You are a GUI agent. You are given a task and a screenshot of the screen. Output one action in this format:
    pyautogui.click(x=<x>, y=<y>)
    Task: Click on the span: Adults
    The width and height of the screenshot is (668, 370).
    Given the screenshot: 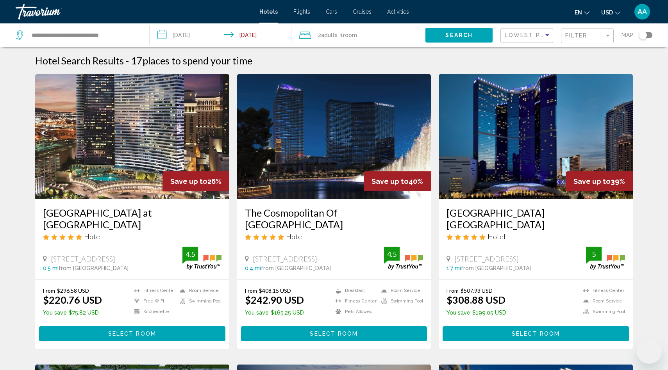 What is the action you would take?
    pyautogui.click(x=329, y=35)
    